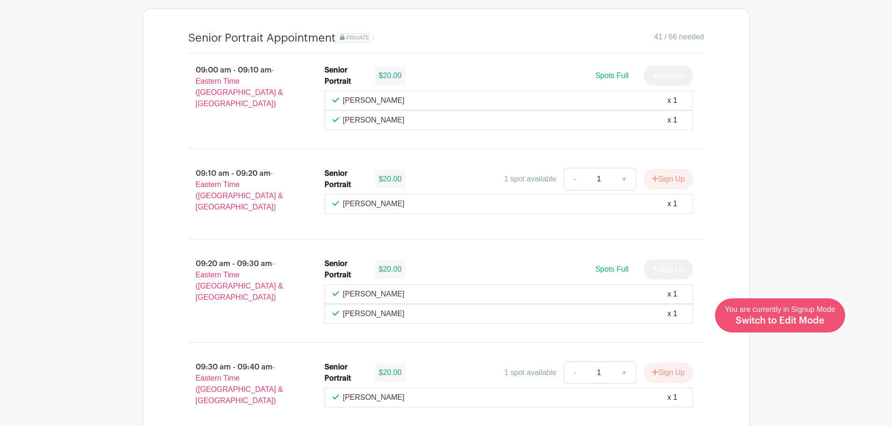 The image size is (892, 426). Describe the element at coordinates (242, 281) in the screenshot. I see `p: 09:20 am - 09:30 am` at that location.